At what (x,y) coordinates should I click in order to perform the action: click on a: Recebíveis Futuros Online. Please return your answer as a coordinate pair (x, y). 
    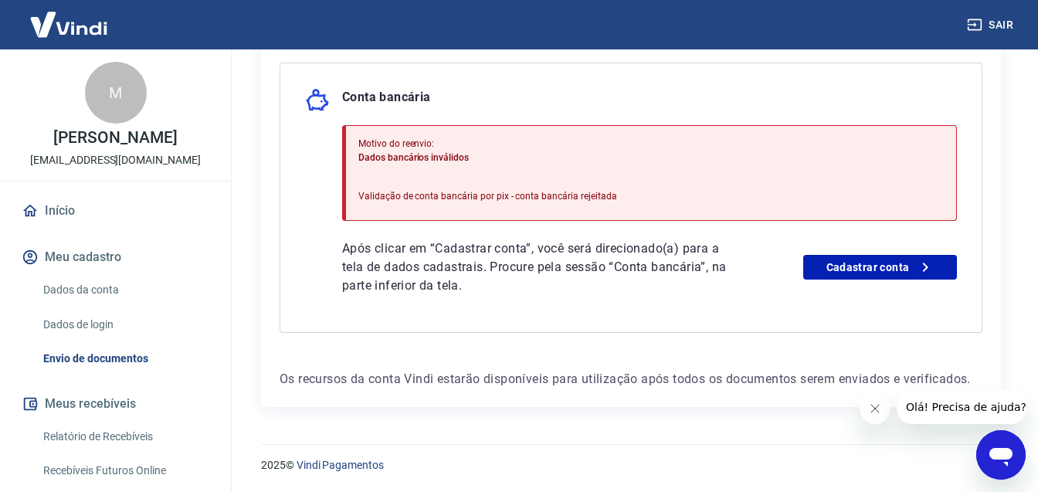
    Looking at the image, I should click on (124, 470).